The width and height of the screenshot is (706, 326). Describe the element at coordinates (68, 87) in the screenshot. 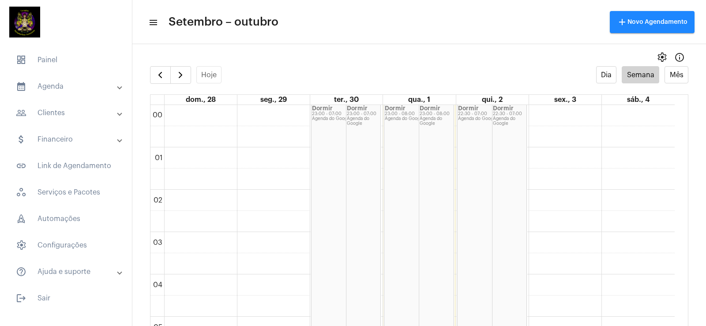

I see `mat-expansion-panel-header: sidenav iconAgenda` at that location.